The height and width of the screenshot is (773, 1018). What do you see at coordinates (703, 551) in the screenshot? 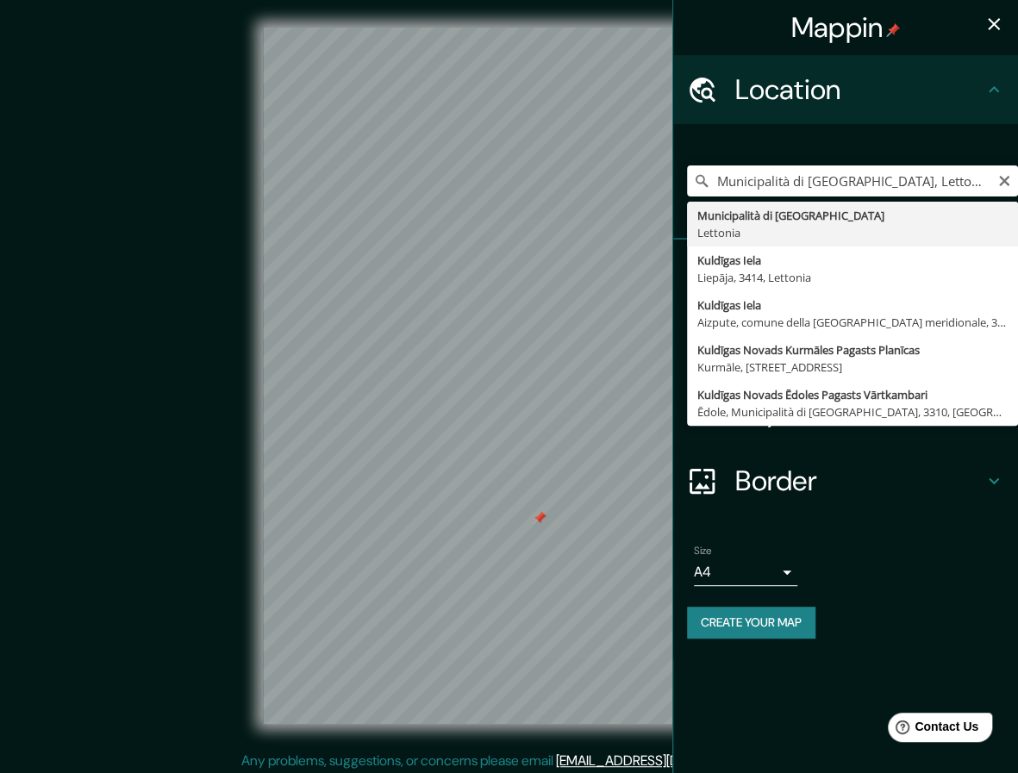
I see `label: Size` at bounding box center [703, 551].